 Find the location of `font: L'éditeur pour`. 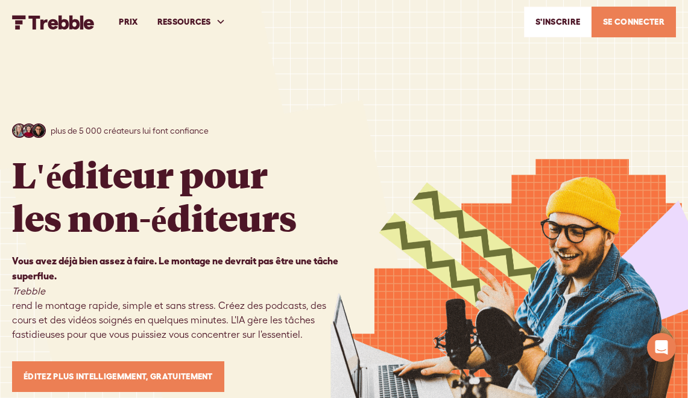

font: L'éditeur pour is located at coordinates (140, 174).